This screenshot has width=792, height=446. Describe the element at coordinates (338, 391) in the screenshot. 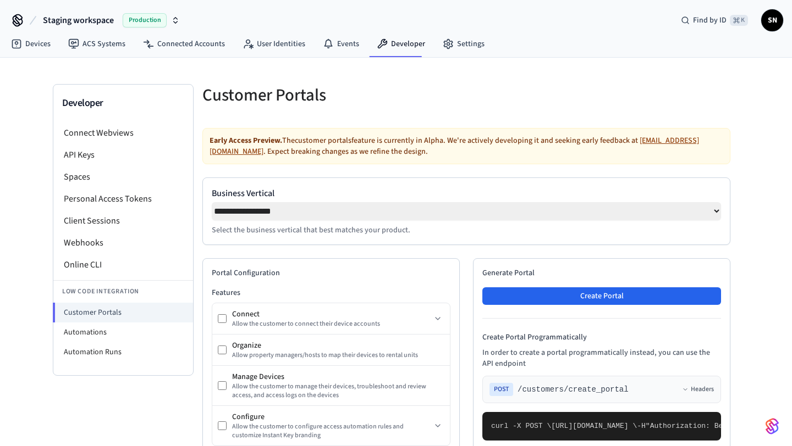

I see `div: Allow the customer to manage their devices, troubleshoot and review access, and access logs on th...` at that location.